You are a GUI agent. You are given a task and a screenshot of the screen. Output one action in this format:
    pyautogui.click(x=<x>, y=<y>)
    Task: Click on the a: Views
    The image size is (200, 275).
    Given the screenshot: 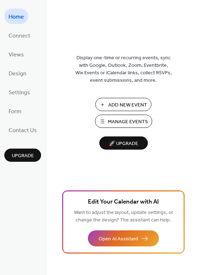 What is the action you would take?
    pyautogui.click(x=16, y=54)
    